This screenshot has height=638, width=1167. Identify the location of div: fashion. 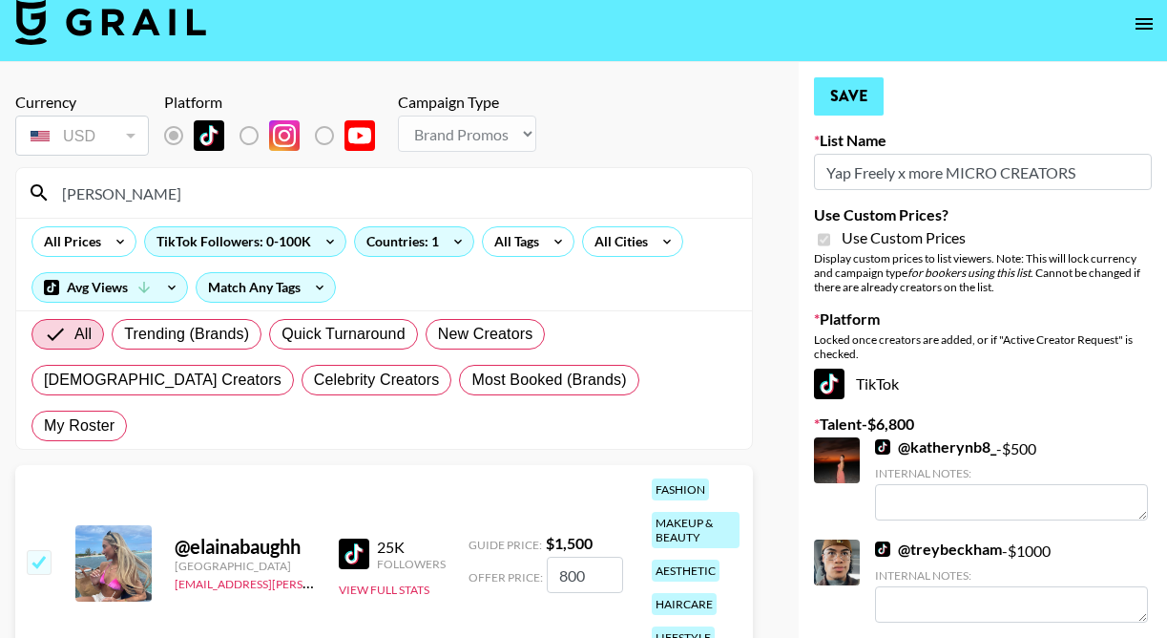
(681, 489).